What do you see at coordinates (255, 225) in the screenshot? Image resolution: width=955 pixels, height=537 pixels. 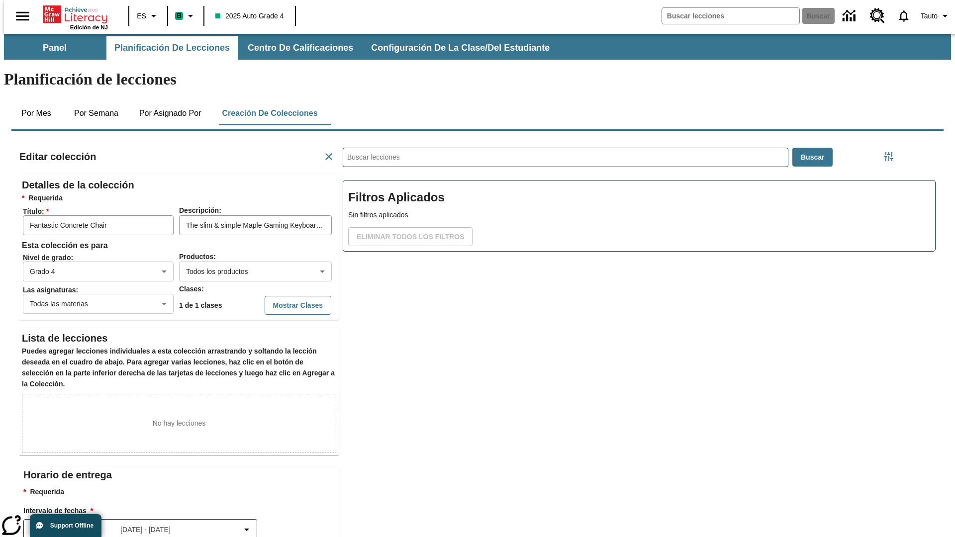 I see `input: Descripción` at bounding box center [255, 225].